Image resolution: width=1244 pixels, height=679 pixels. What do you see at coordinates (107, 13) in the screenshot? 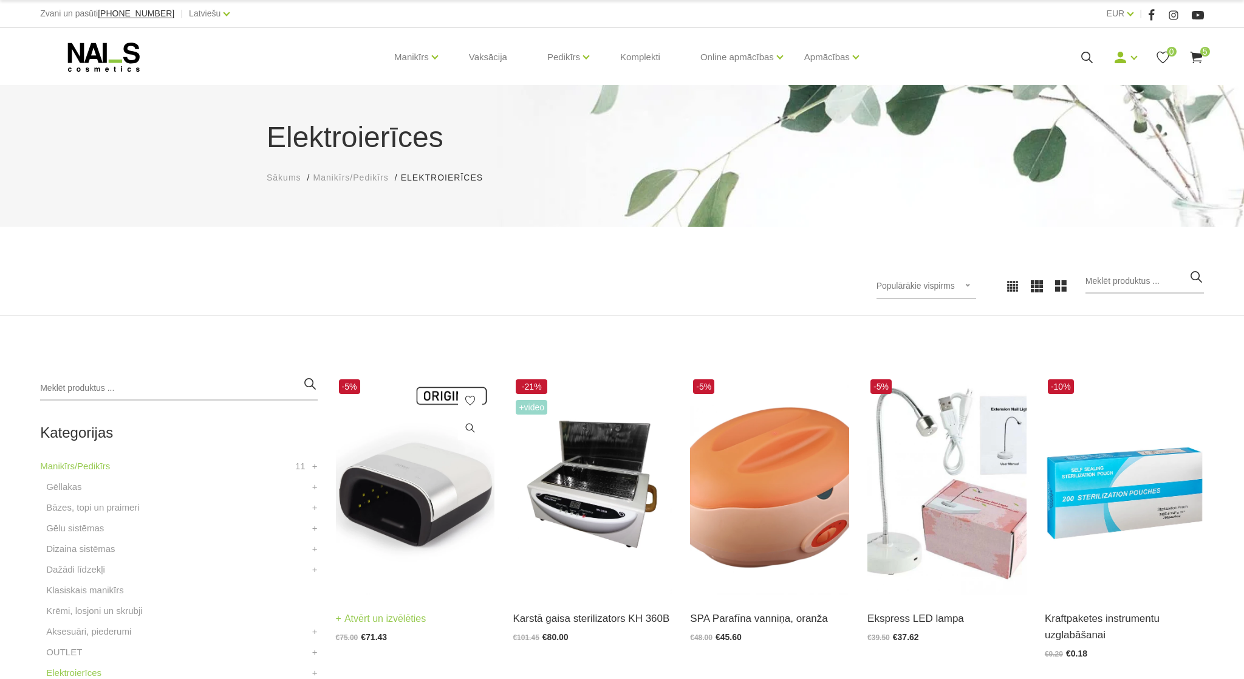
I see `div: Zvani un pasūti` at bounding box center [107, 13].